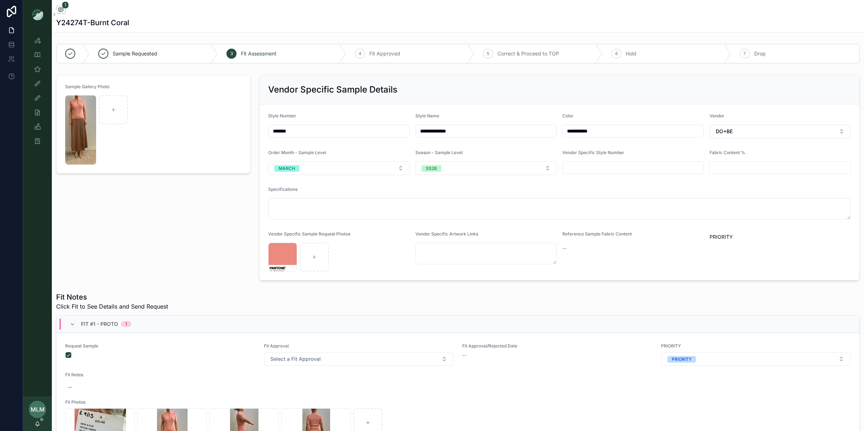  What do you see at coordinates (333, 90) in the screenshot?
I see `h2: Vendor Specific Sample Details` at bounding box center [333, 90].